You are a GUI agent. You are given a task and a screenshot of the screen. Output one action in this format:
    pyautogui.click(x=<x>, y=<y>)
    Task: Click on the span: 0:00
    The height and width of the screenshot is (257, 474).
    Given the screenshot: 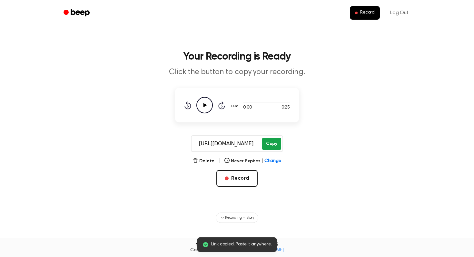 What is the action you would take?
    pyautogui.click(x=247, y=108)
    